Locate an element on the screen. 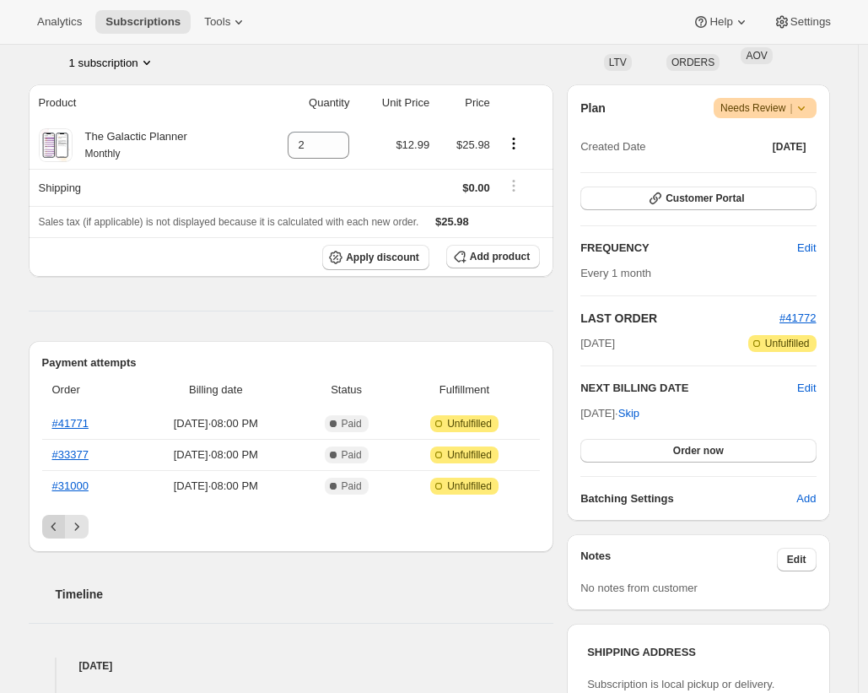 This screenshot has height=693, width=868. h2: NEXT BILLING DATE is located at coordinates (688, 388).